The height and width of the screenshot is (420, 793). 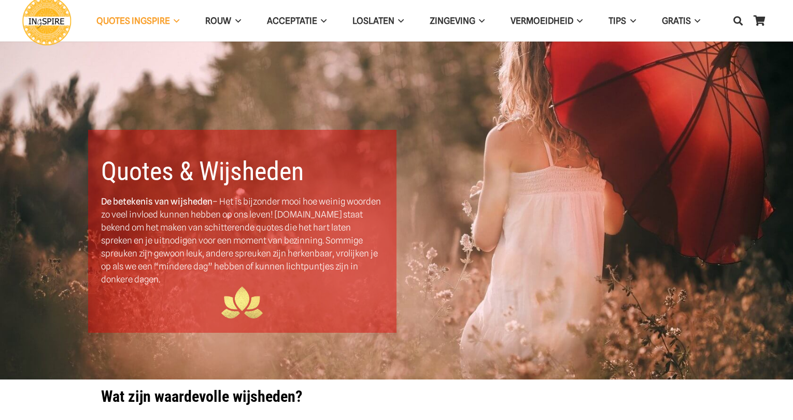 I want to click on span: – Het is bijzonder mooi hoe weinig woorden zo veel invloed kunnen hebben op ons leven! [DOMAIN_NA..., so click(x=241, y=240).